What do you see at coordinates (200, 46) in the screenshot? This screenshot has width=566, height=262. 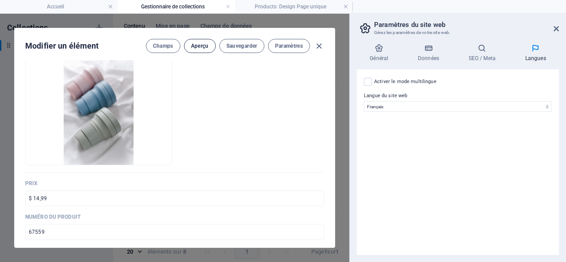 I see `button: Aperçu` at bounding box center [200, 46].